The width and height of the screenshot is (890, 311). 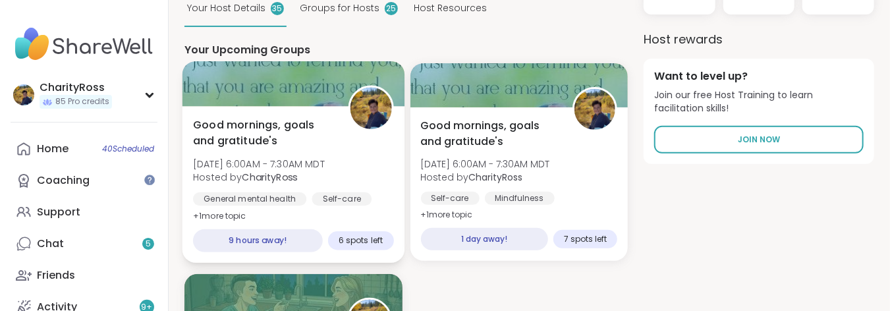 I want to click on span: 7 spots left, so click(x=585, y=239).